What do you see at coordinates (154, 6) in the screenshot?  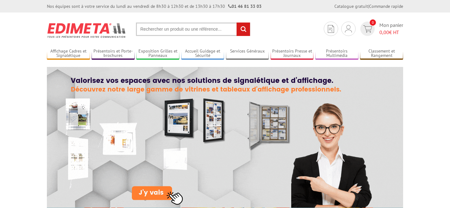 I see `div: Nos équipes sont à votre service du lundi au vendredi de 8h30 à 12h30 et de 13h30 à 17h30` at bounding box center [154, 6].